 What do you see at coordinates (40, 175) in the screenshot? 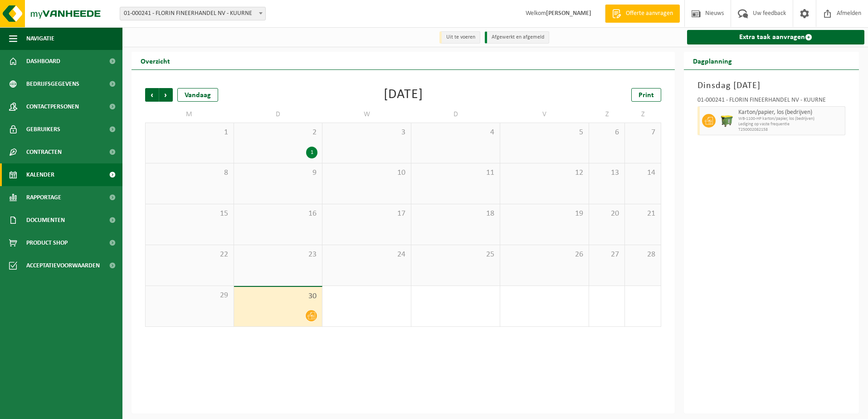
I see `span: Kalender` at bounding box center [40, 175].